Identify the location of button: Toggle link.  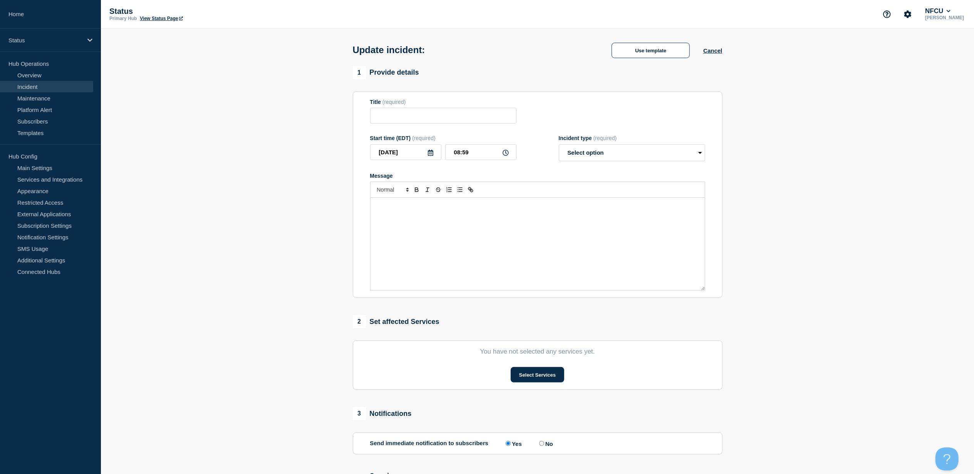
(471, 190).